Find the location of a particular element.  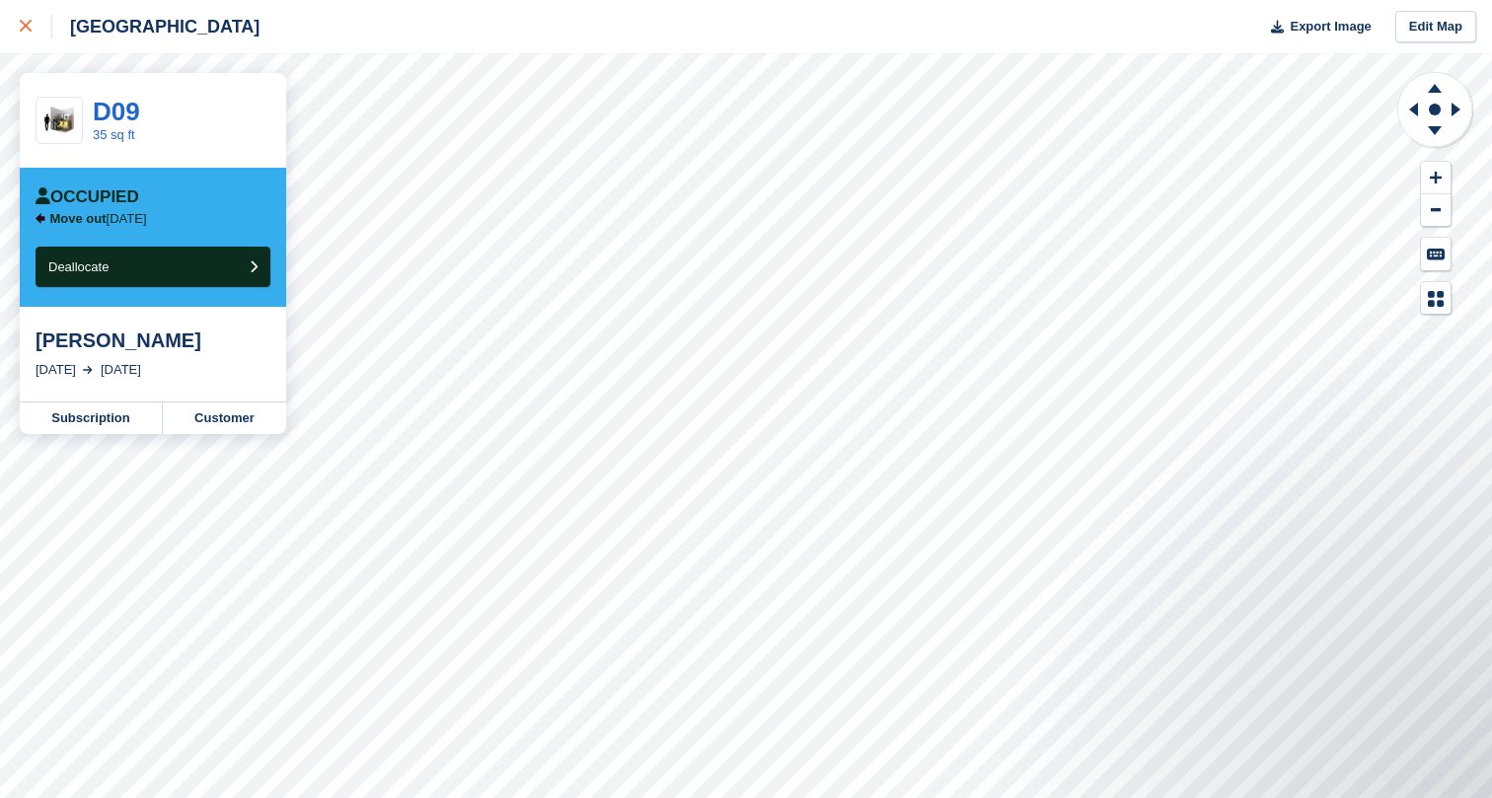

button: Export Image is located at coordinates (1315, 27).